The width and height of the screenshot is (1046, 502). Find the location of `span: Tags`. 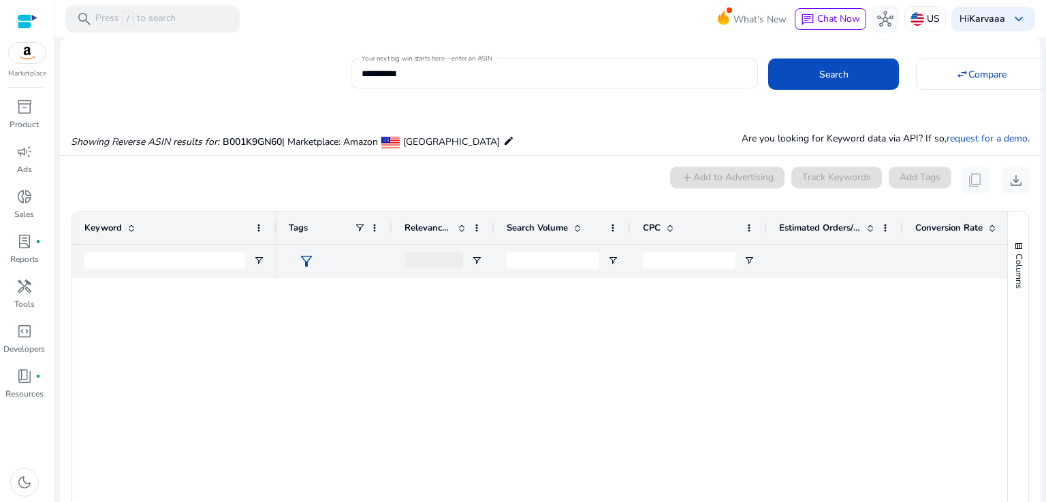

span: Tags is located at coordinates (298, 228).